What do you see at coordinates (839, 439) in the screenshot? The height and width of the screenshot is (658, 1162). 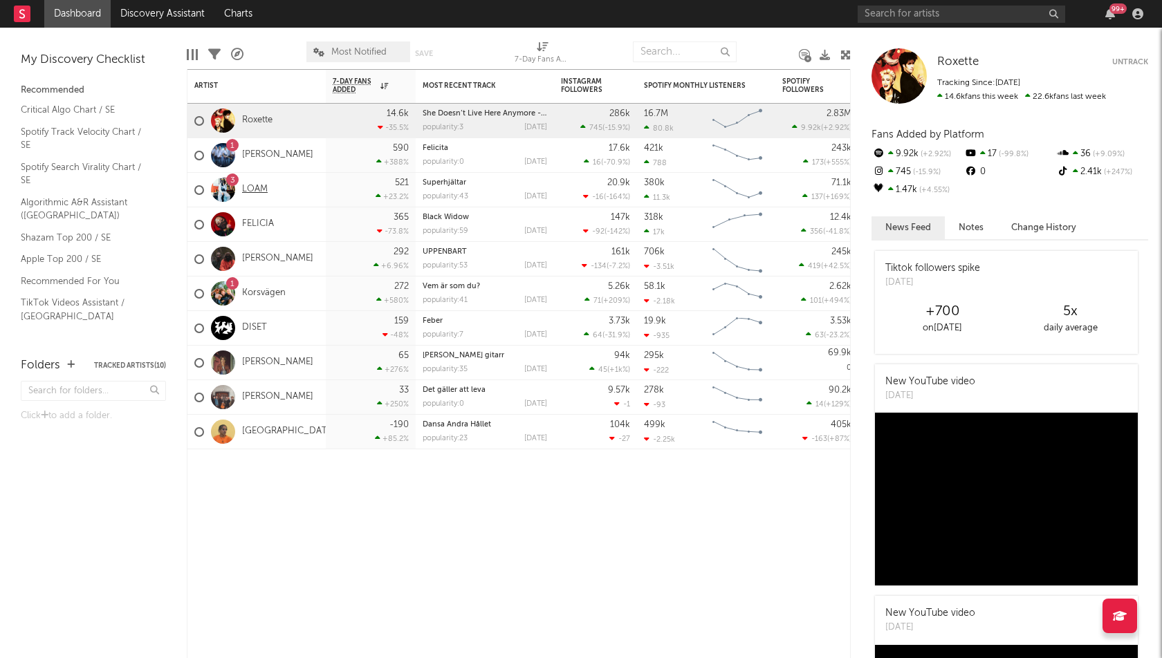 I see `span: +87 %` at bounding box center [839, 439].